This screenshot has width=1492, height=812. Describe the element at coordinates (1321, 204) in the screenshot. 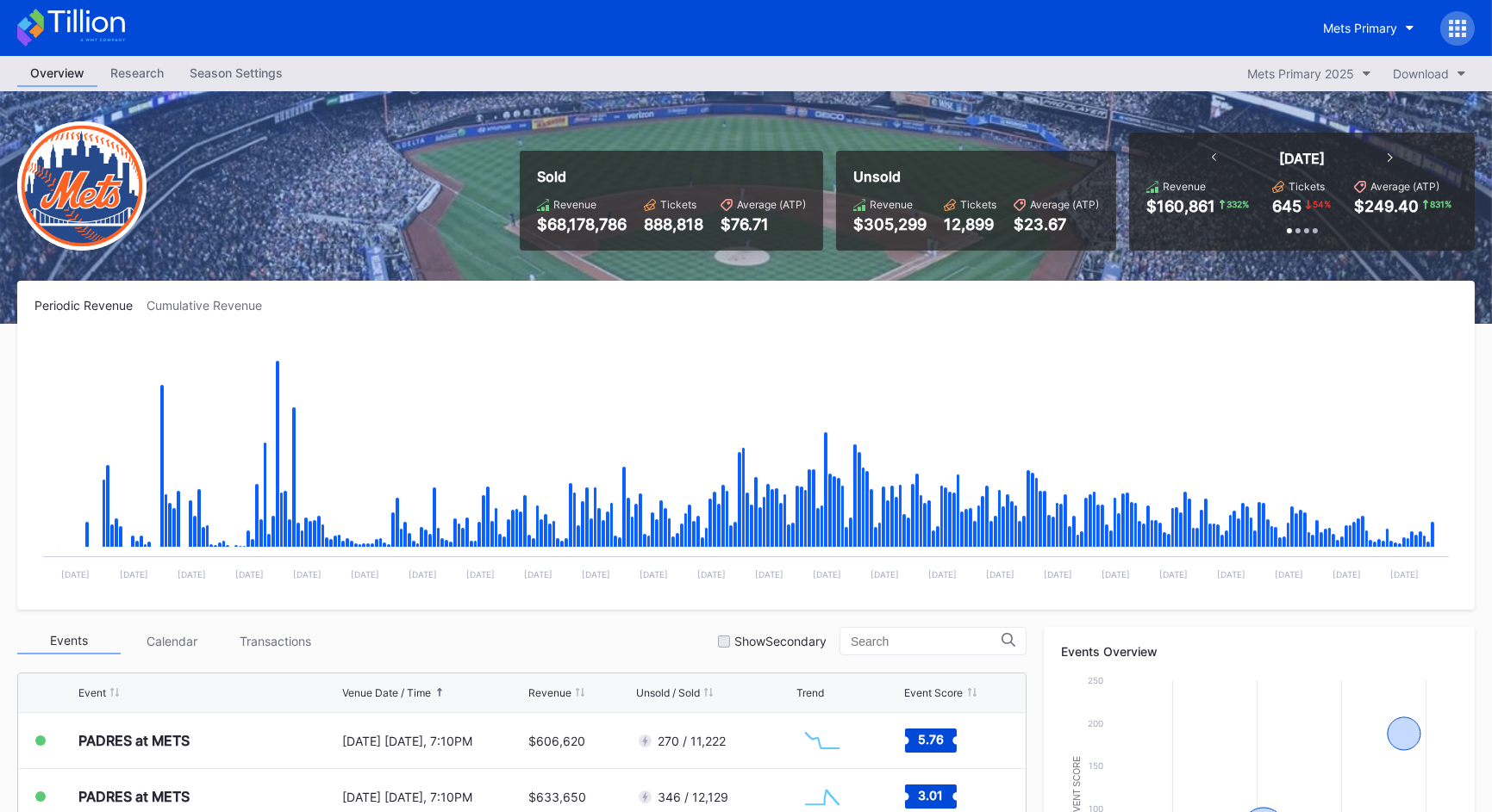

I see `div: 54 %` at that location.